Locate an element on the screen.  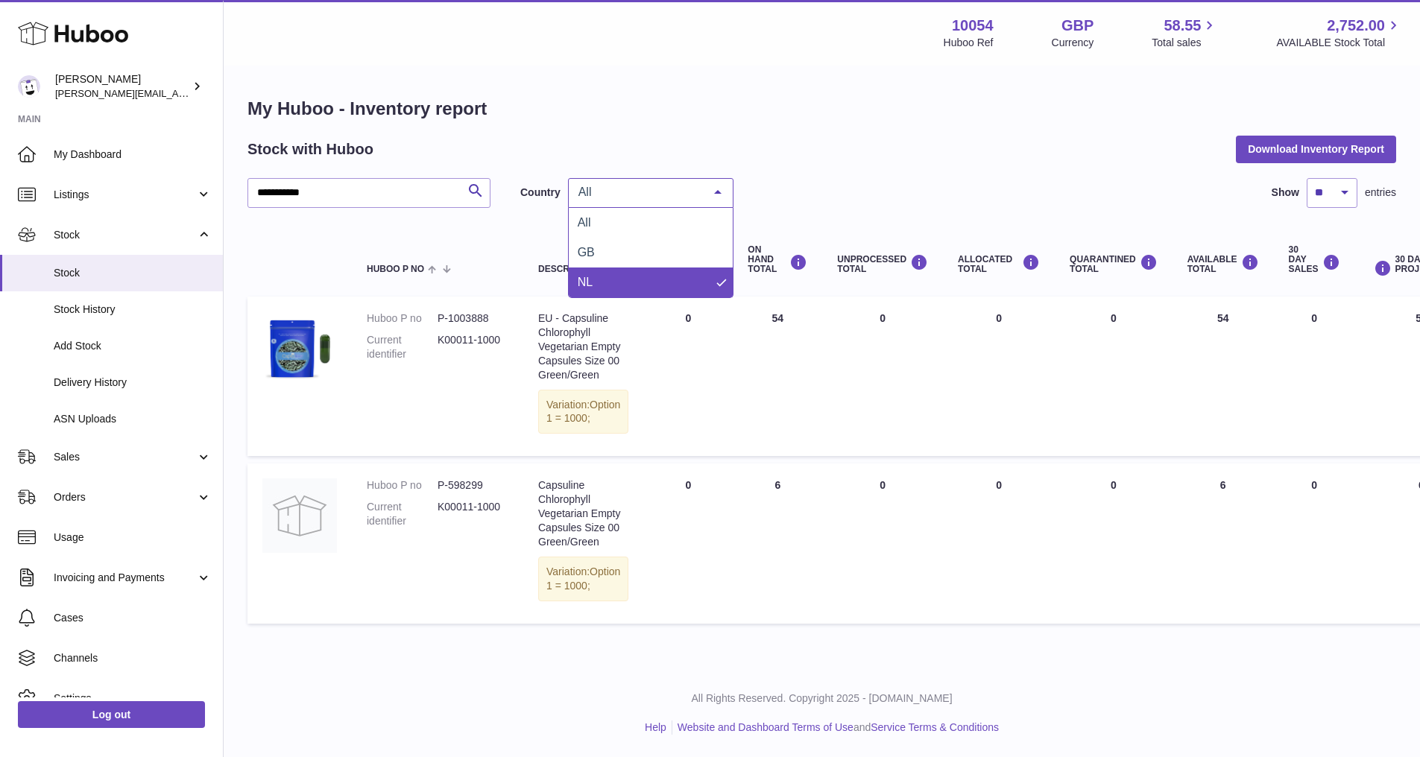
span: Description is located at coordinates (569, 269).